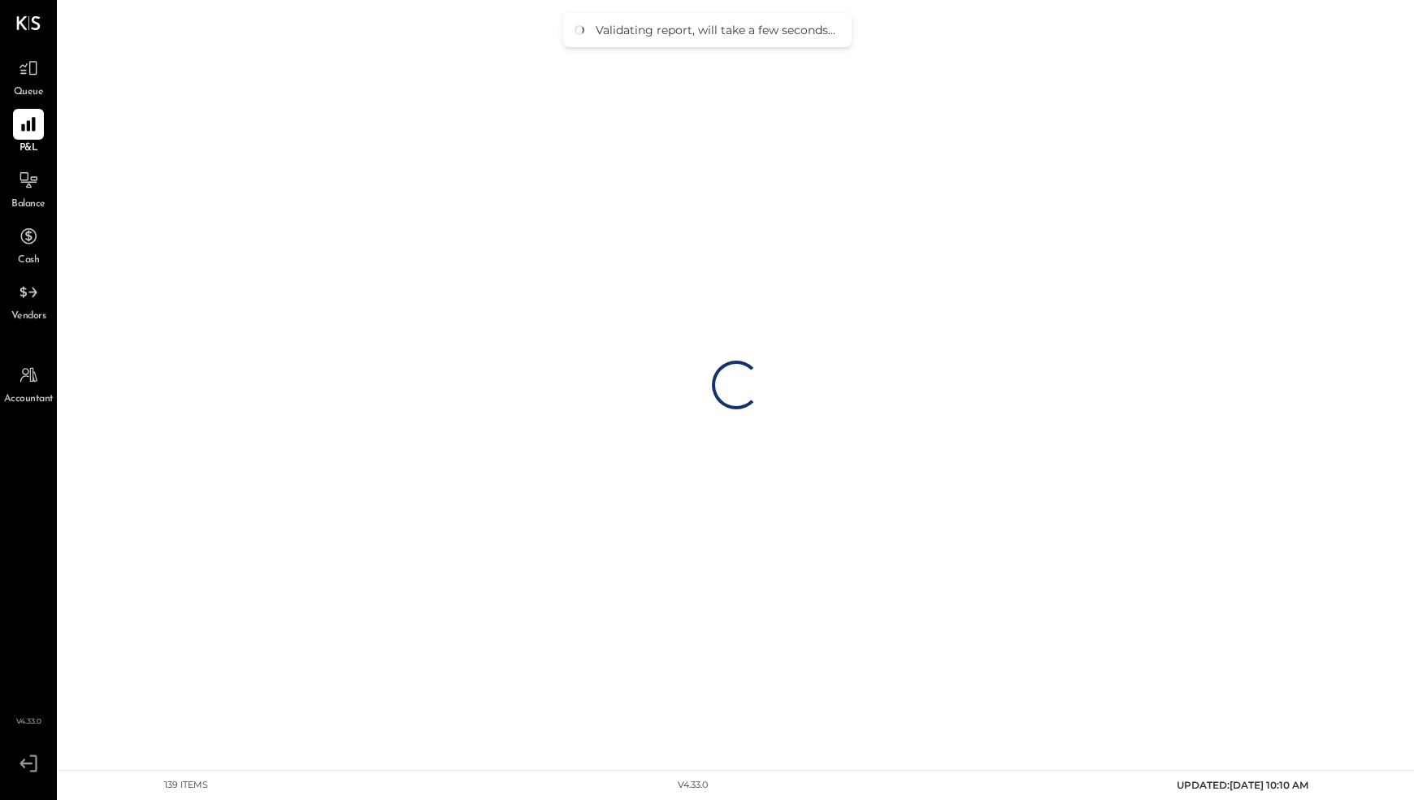 The width and height of the screenshot is (1414, 800). Describe the element at coordinates (28, 149) in the screenshot. I see `span: P&L` at that location.